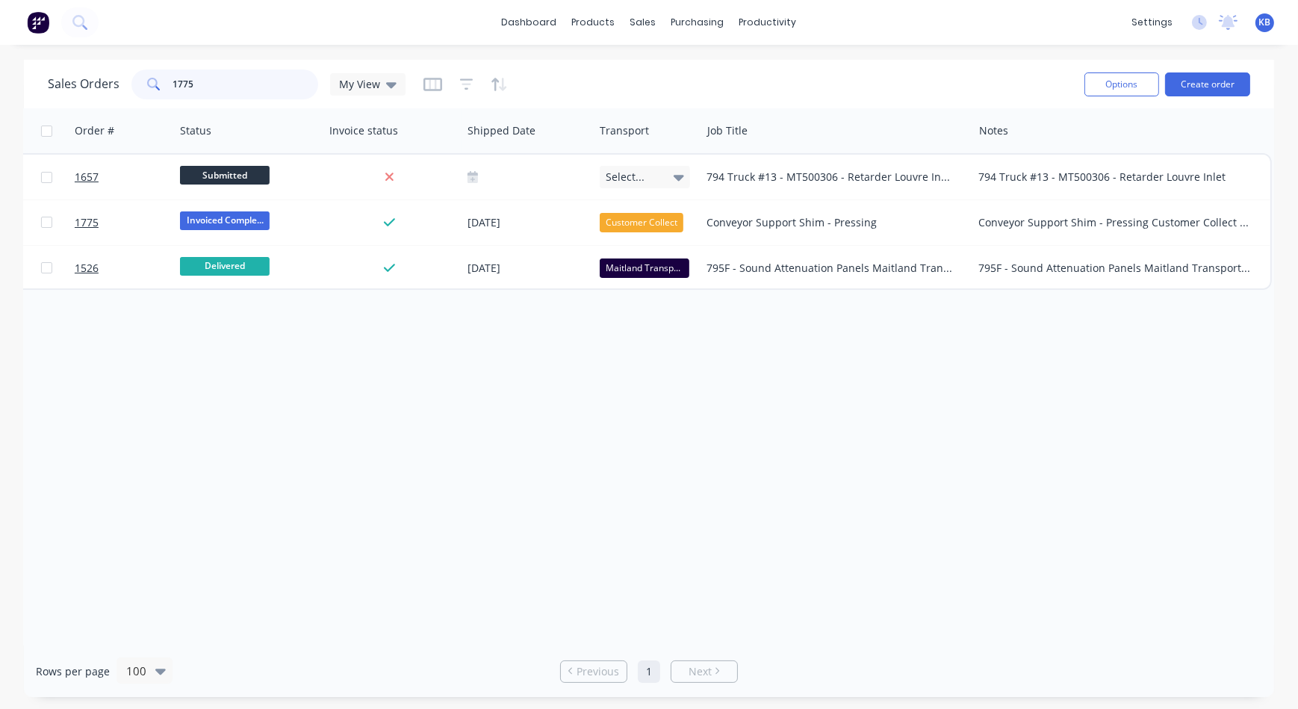  Describe the element at coordinates (38, 22) in the screenshot. I see `img: Factory` at that location.